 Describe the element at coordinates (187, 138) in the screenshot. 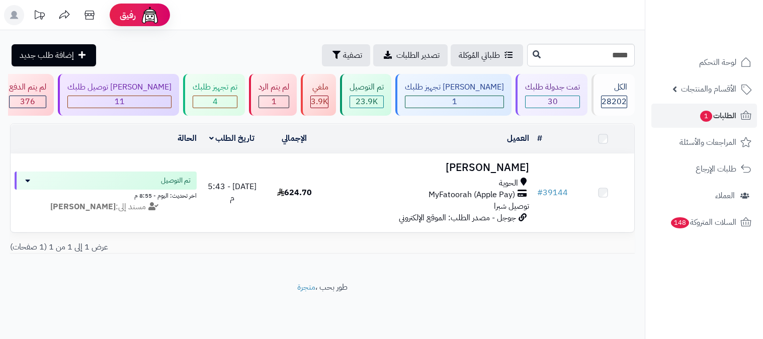

I see `a: الحالة` at that location.